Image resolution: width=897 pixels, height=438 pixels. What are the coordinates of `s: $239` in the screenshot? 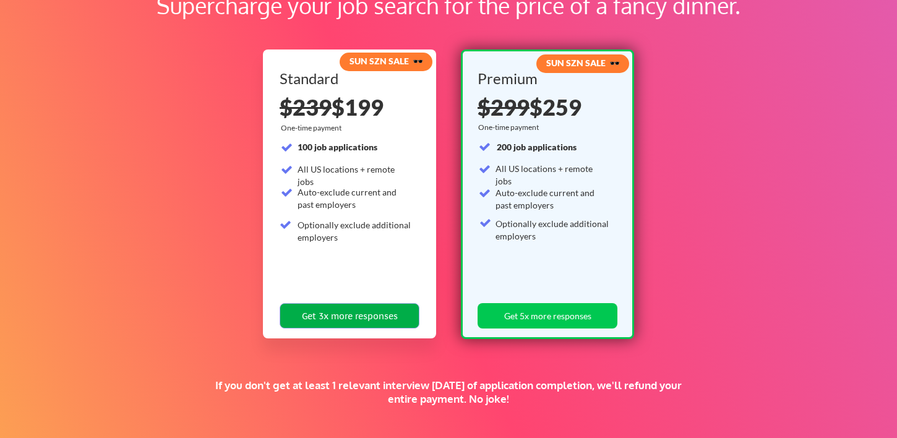 It's located at (306, 107).